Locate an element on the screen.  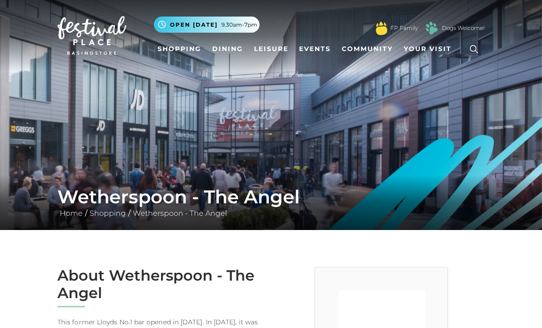
a: Wetherspoon - The Angel is located at coordinates (180, 213).